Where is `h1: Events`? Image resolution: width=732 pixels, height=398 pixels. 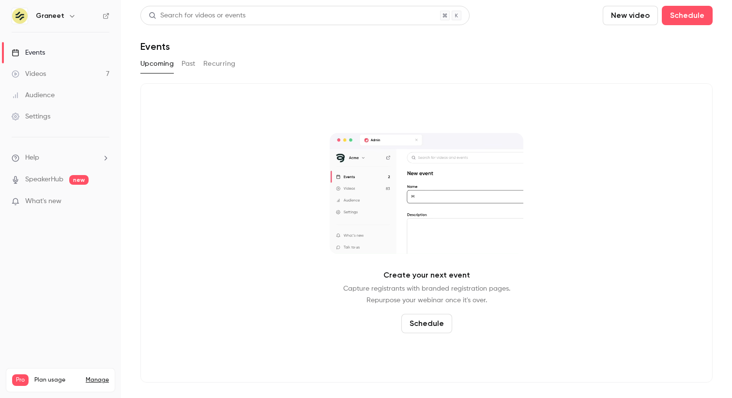
h1: Events is located at coordinates (155, 46).